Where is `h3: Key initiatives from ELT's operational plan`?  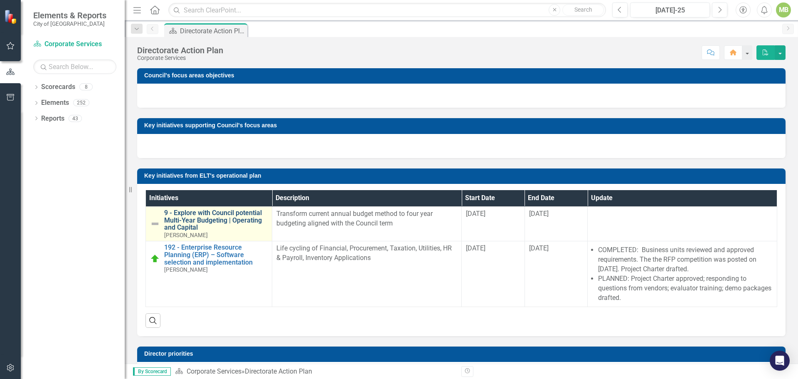
h3: Key initiatives from ELT's operational plan is located at coordinates (463, 175).